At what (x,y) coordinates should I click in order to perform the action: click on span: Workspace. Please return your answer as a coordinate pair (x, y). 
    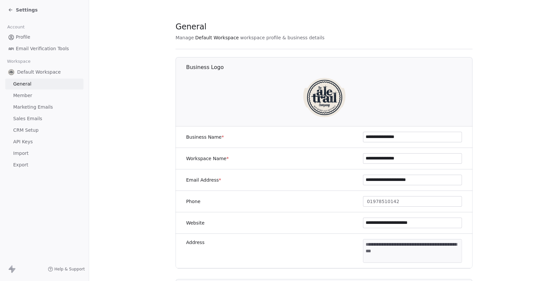
    Looking at the image, I should click on (19, 61).